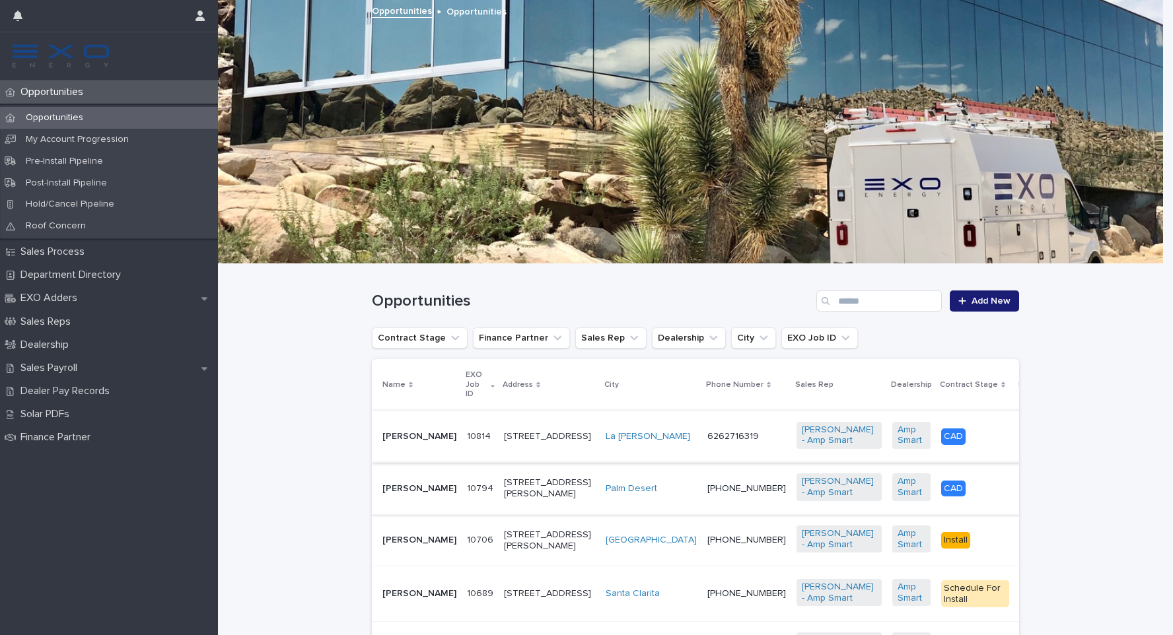  What do you see at coordinates (611, 338) in the screenshot?
I see `button: Sales Rep` at bounding box center [611, 338].